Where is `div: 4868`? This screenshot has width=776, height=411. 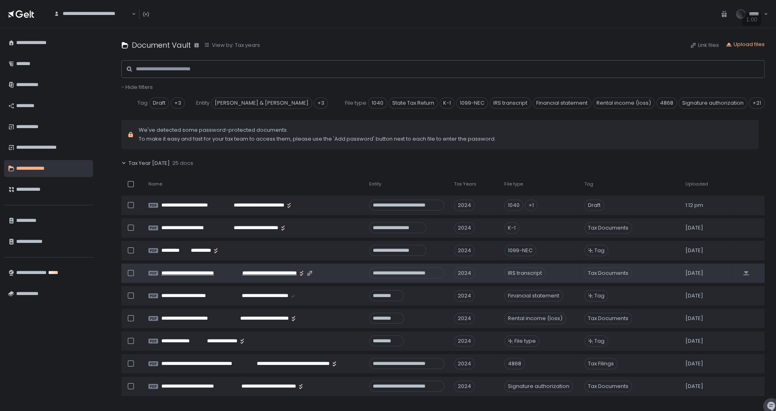
div: 4868 is located at coordinates (514, 364).